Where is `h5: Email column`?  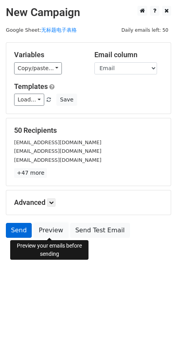 h5: Email column is located at coordinates (128, 55).